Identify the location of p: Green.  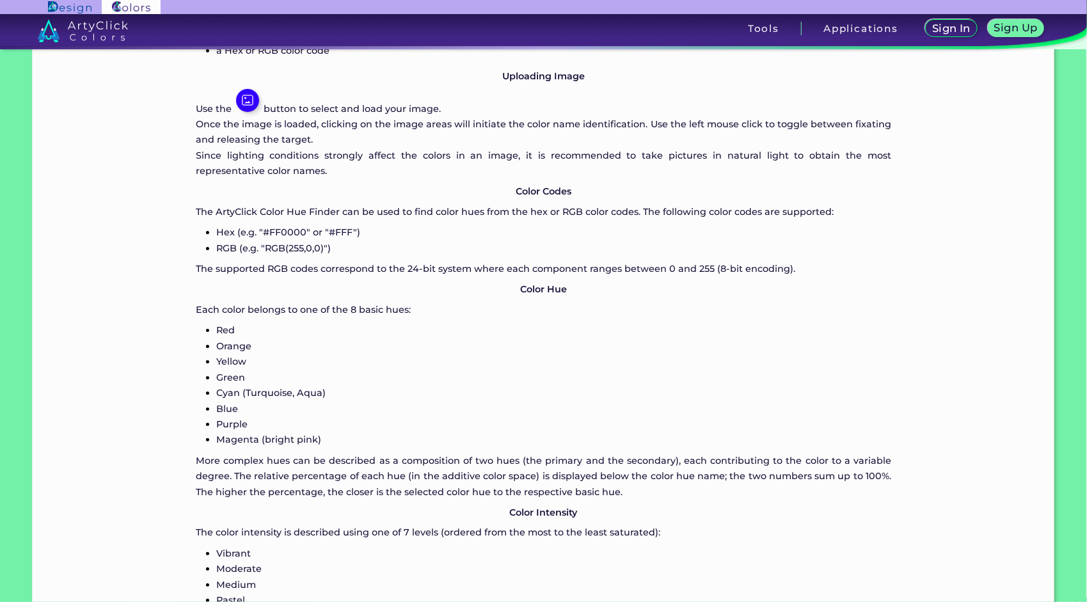
(553, 378).